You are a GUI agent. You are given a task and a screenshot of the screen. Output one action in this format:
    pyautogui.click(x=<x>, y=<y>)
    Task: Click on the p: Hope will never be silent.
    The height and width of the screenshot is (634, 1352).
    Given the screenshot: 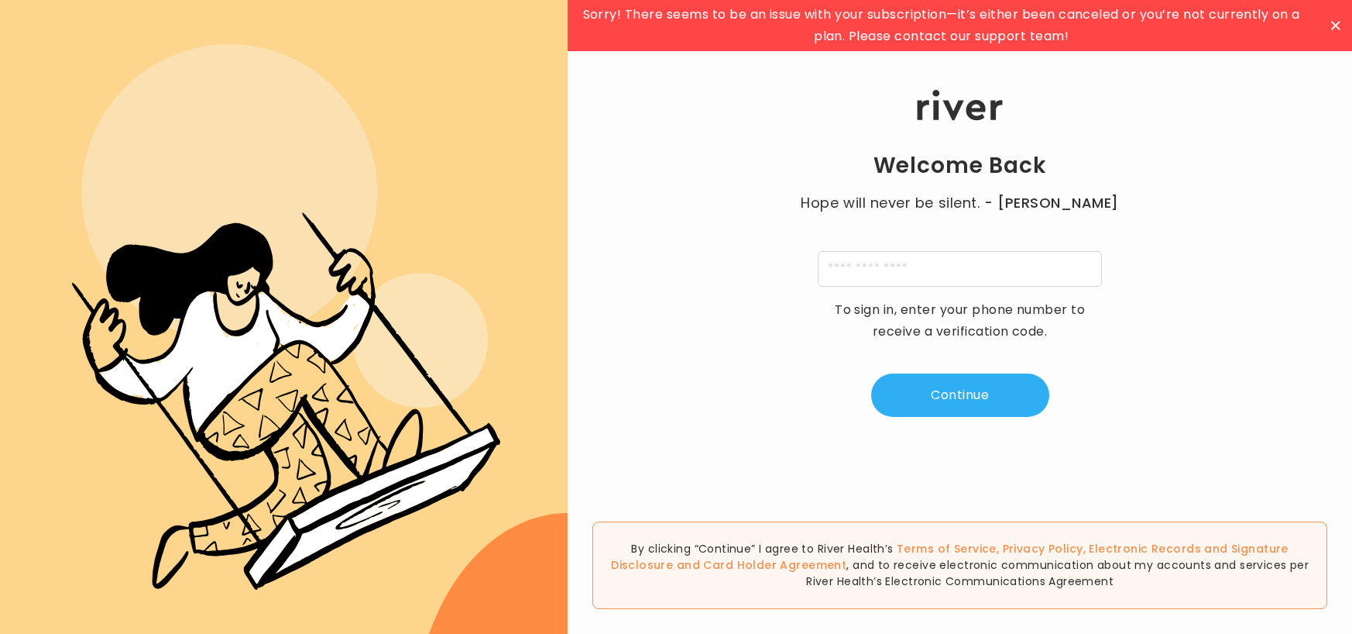 What is the action you would take?
    pyautogui.click(x=960, y=203)
    